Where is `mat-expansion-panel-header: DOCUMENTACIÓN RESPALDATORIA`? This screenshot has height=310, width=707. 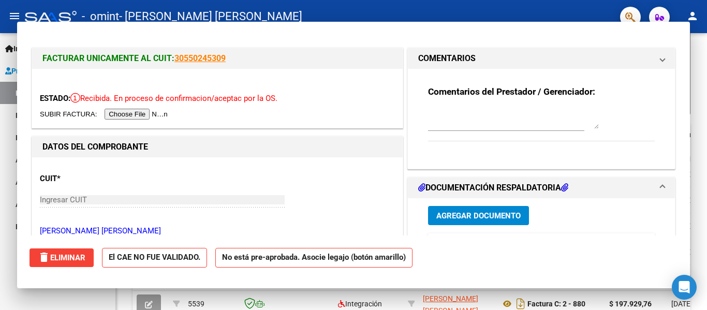
mat-expansion-panel-header: DOCUMENTACIÓN RESPALDATORIA is located at coordinates (541, 188).